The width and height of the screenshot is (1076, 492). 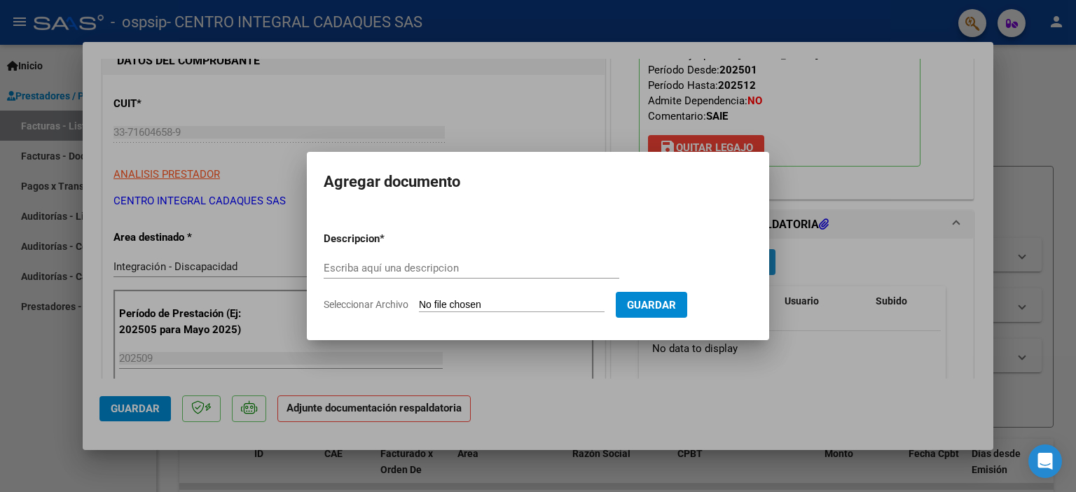 I want to click on button: Guardar, so click(x=652, y=305).